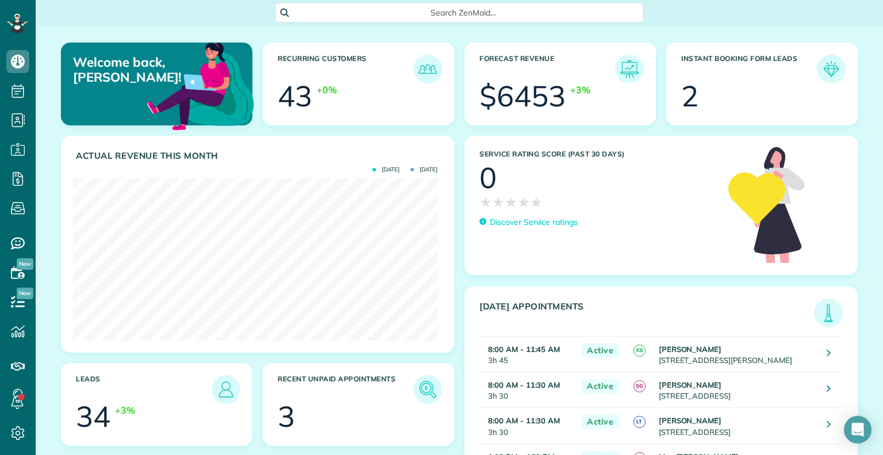  What do you see at coordinates (428, 389) in the screenshot?
I see `img: icon_unpaid_appointments-47b8ce3997adf2238b356f14209ab4cced10bd1f174958f3ca8f1d0dd7fffeee.png` at bounding box center [428, 389].